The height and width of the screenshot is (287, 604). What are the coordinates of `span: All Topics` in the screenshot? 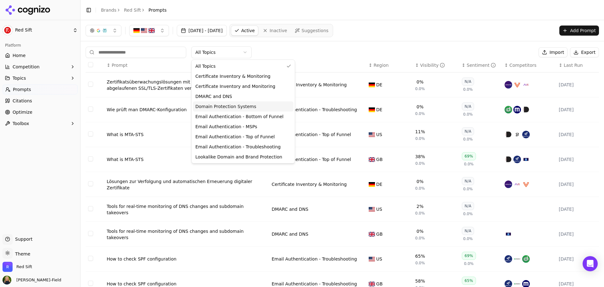 It's located at (206, 66).